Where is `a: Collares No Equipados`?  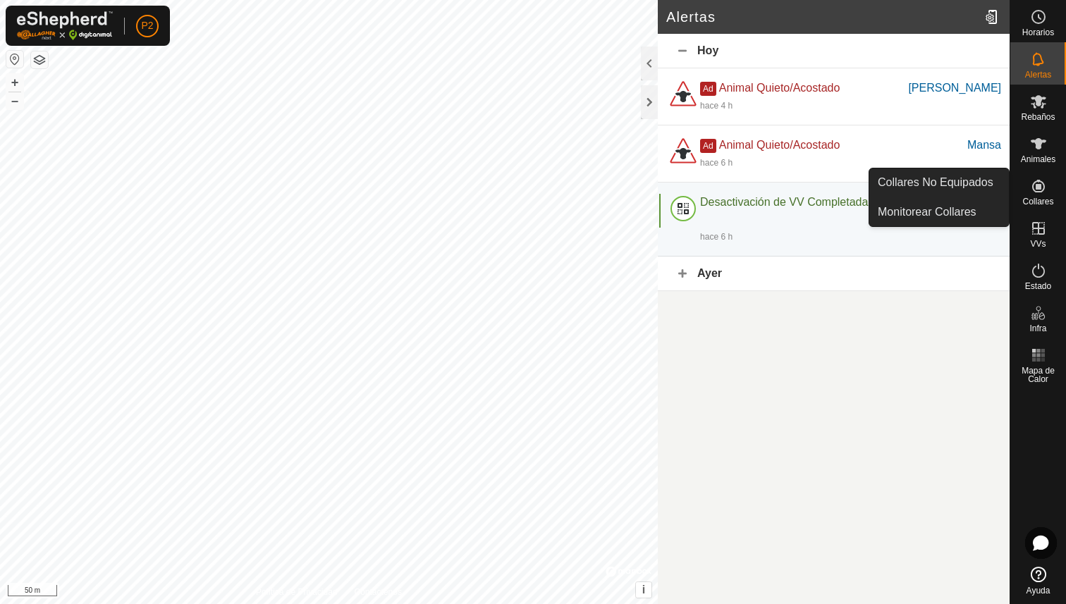
a: Collares No Equipados is located at coordinates (939, 183).